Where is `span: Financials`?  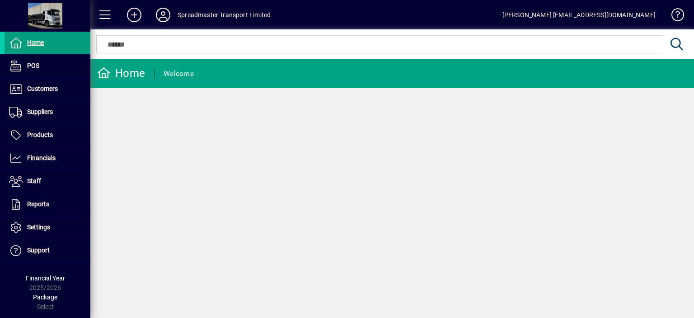
span: Financials is located at coordinates (41, 158).